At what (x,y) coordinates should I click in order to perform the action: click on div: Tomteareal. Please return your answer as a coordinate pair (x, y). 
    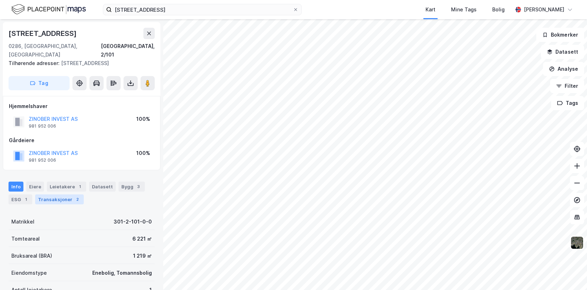
    Looking at the image, I should click on (26, 239).